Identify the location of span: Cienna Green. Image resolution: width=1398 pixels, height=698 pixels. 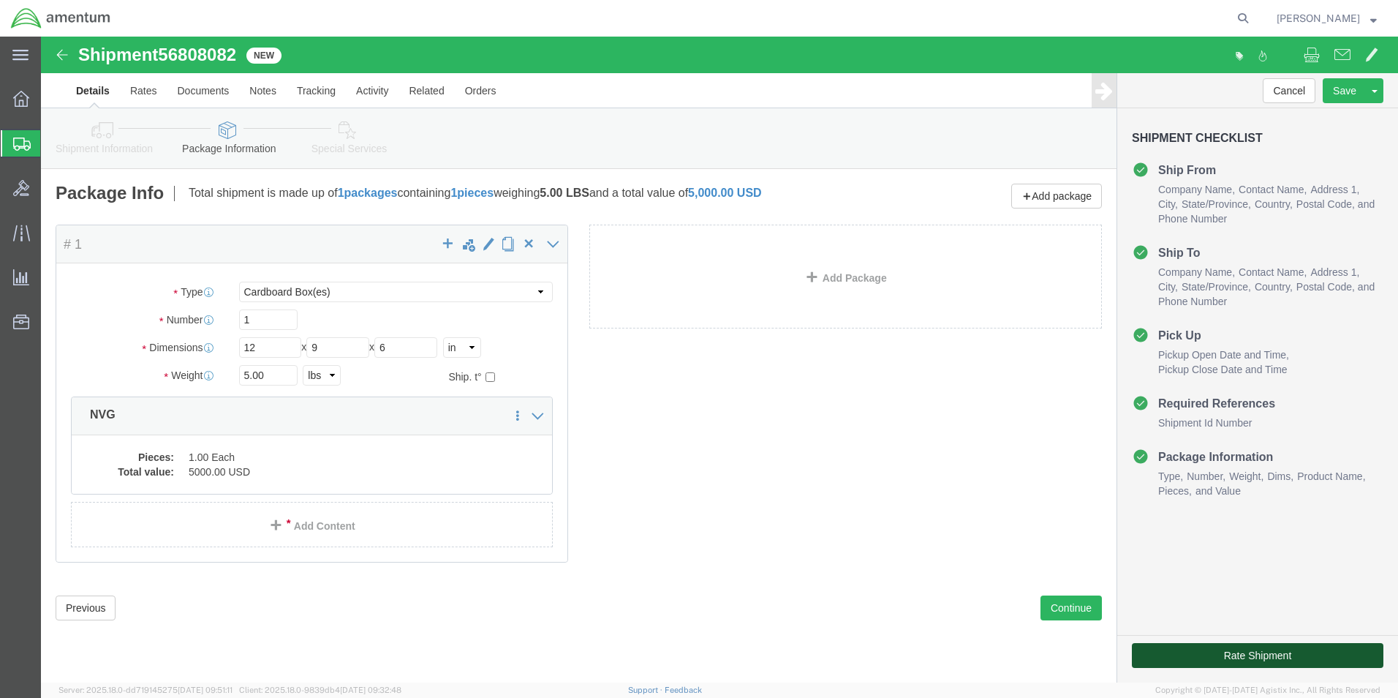
(1318, 18).